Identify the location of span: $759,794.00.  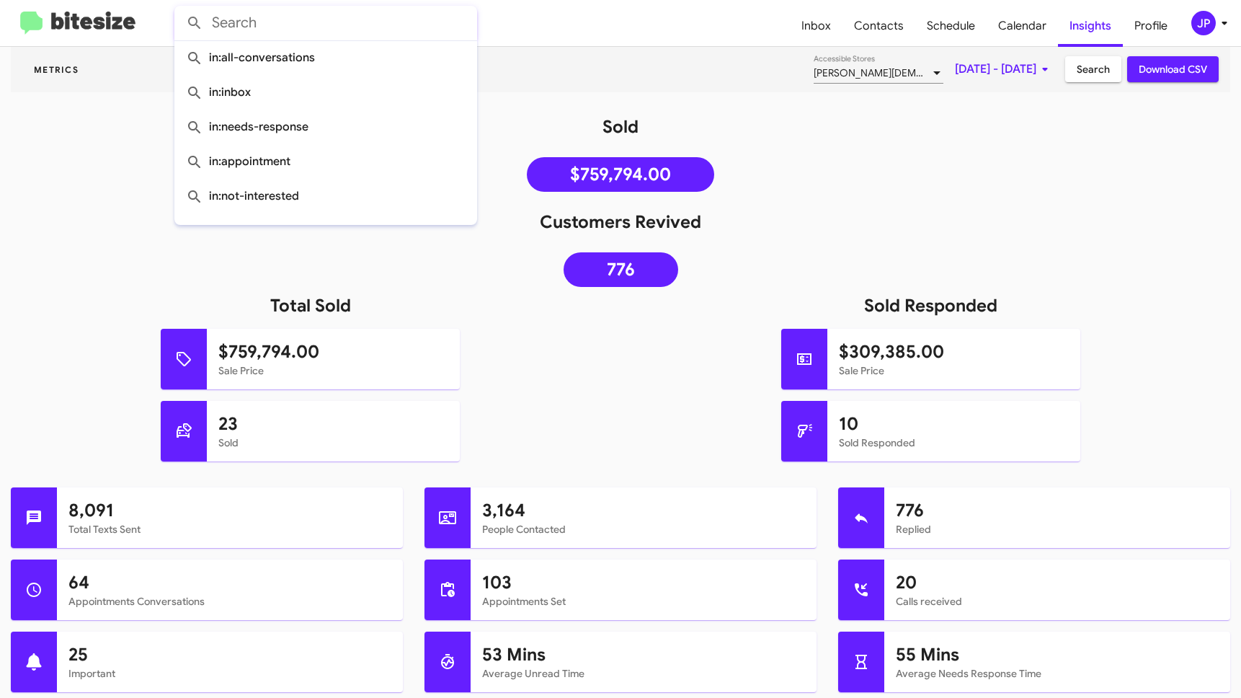
(621, 174).